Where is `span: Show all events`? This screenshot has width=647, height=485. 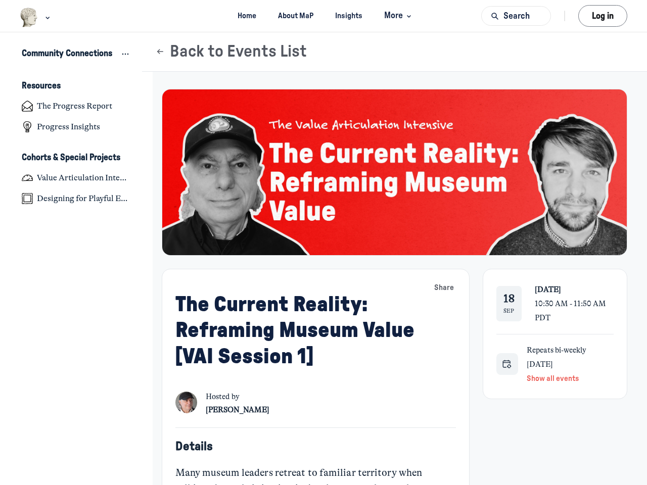 span: Show all events is located at coordinates (552, 378).